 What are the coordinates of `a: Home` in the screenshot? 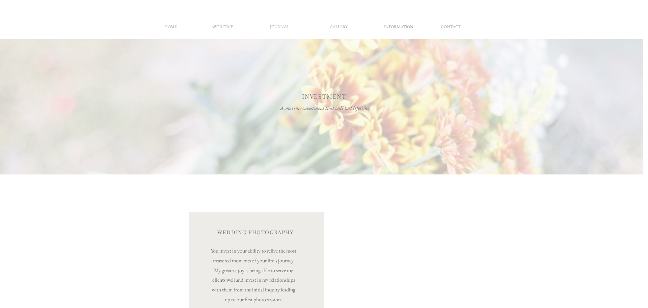 It's located at (170, 28).